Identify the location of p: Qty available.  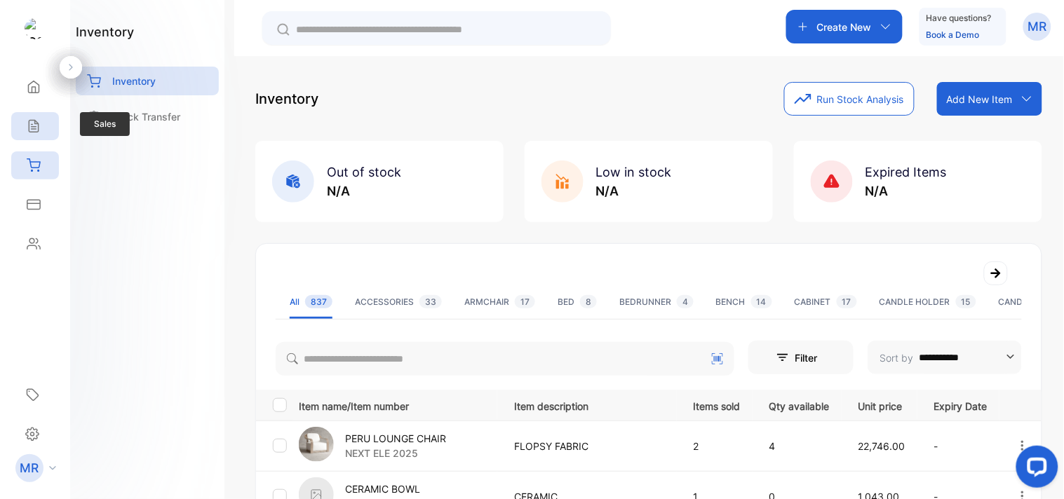
(800, 405).